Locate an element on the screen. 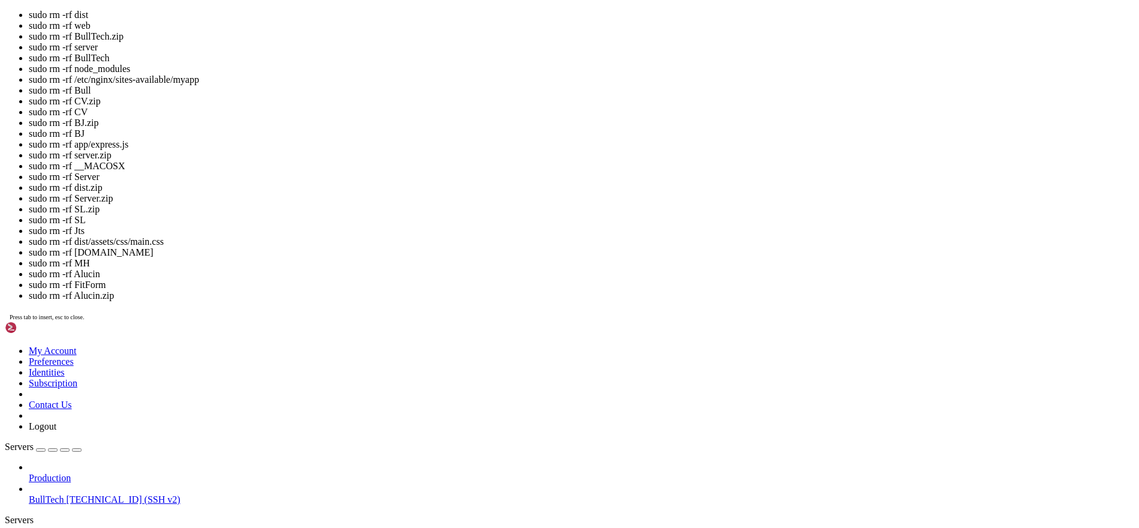 This screenshot has height=528, width=1139. li: Production is located at coordinates (581, 473).